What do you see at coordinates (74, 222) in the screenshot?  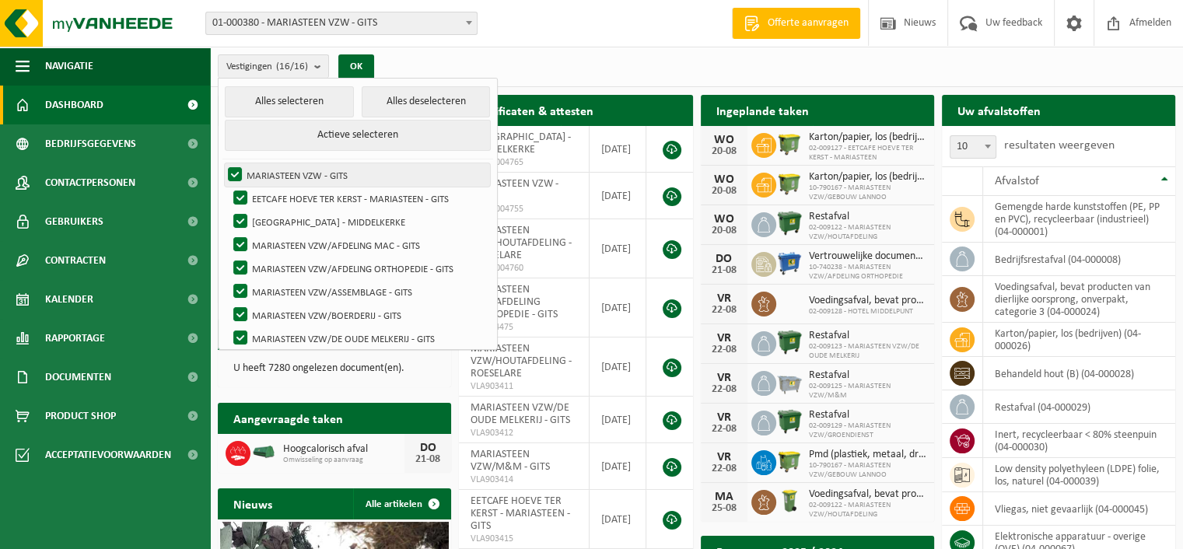 I see `span: Gebruikers` at bounding box center [74, 222].